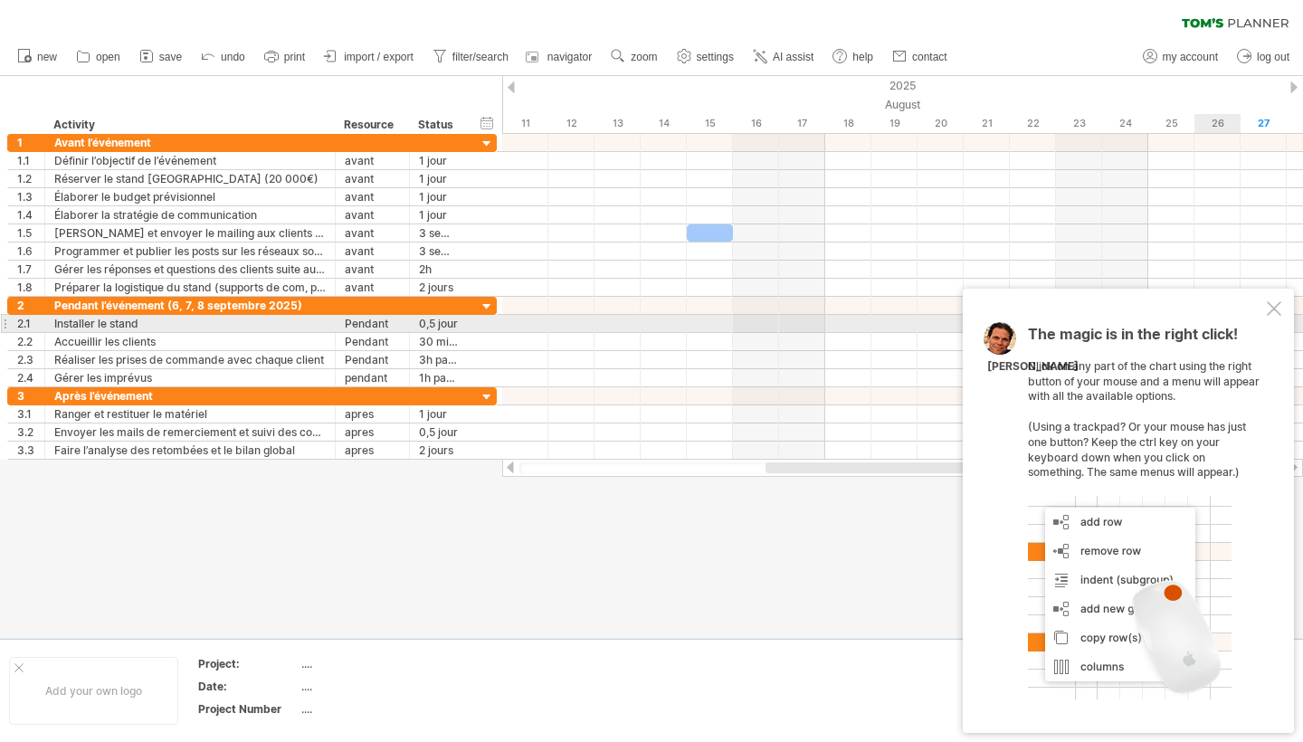 This screenshot has width=1303, height=742. I want to click on div: 2, so click(31, 305).